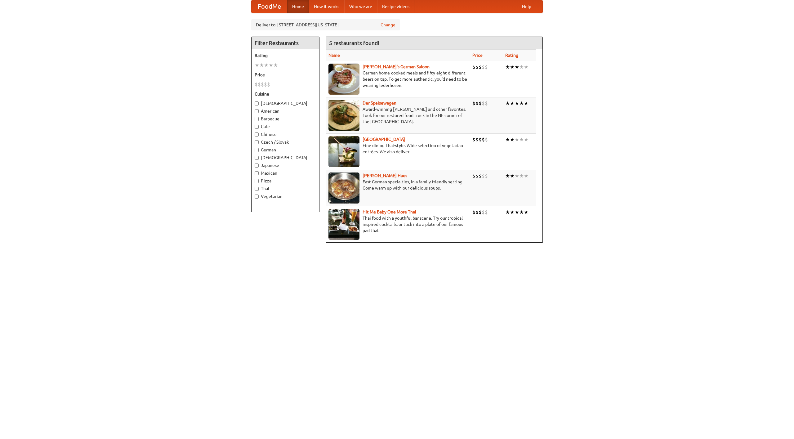  Describe the element at coordinates (256, 165) in the screenshot. I see `input: Japanese` at that location.